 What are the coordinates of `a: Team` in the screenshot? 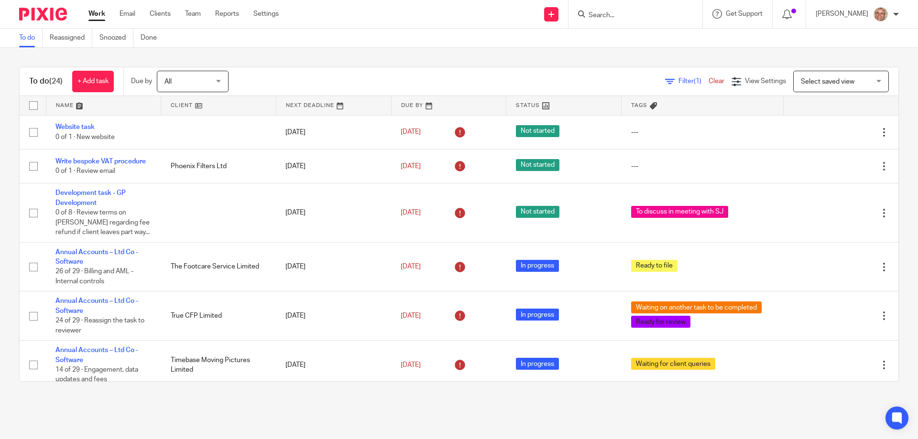 It's located at (193, 14).